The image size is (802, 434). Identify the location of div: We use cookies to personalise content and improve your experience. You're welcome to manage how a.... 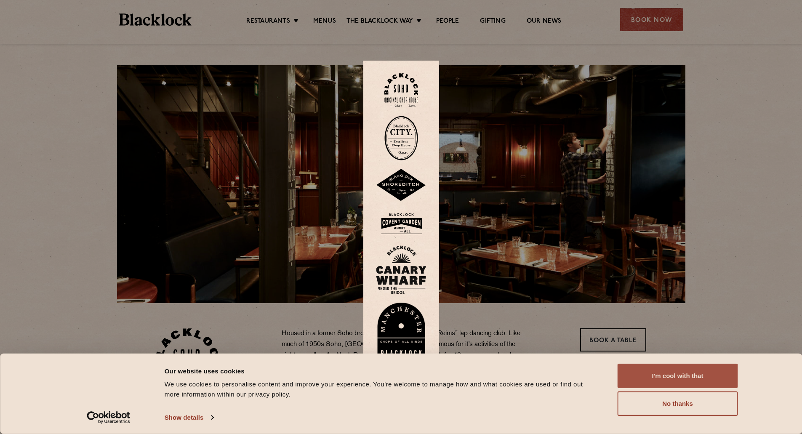
(381, 389).